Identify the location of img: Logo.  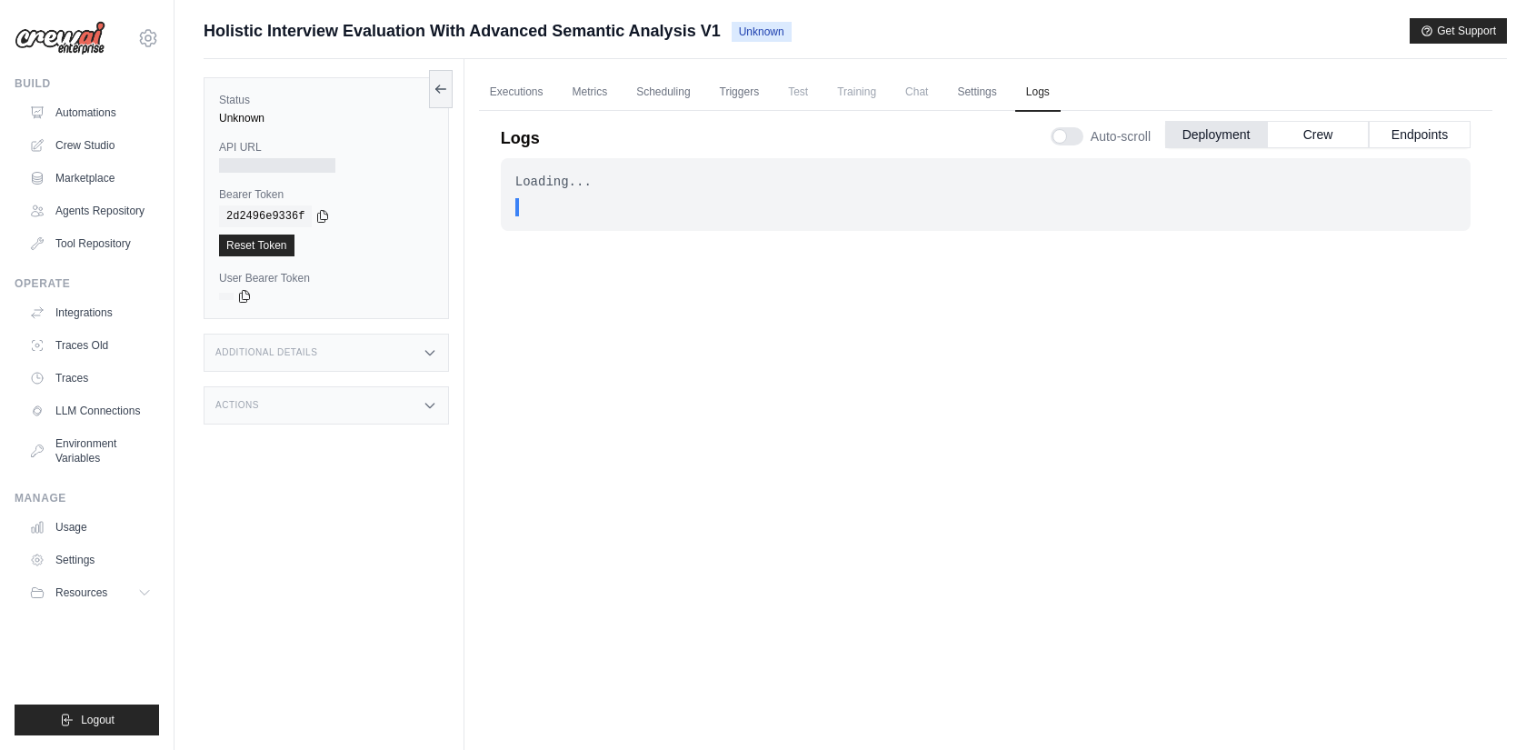
(60, 38).